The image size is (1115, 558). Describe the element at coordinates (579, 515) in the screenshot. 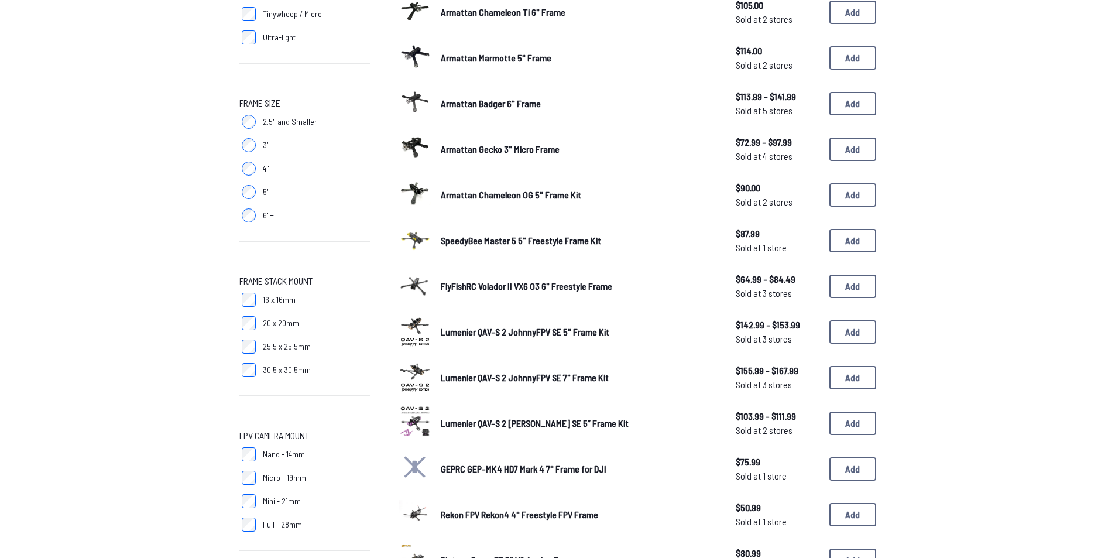

I see `a: Rekon FPV Rekon4 4" Freestyle FPV Frame` at that location.